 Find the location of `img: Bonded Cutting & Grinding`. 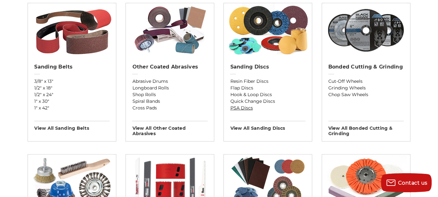

img: Bonded Cutting & Grinding is located at coordinates (366, 30).